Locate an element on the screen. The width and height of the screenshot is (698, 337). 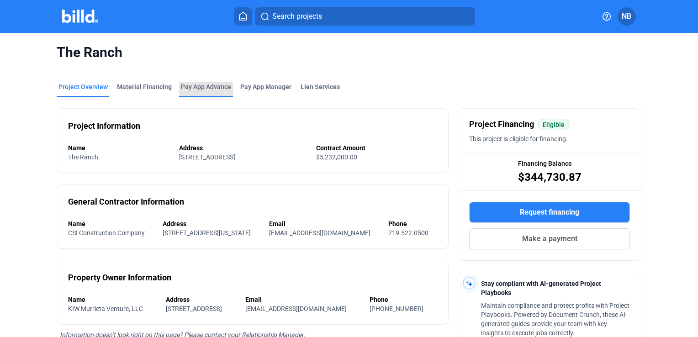
mat-chip: Eligible is located at coordinates (554, 124).